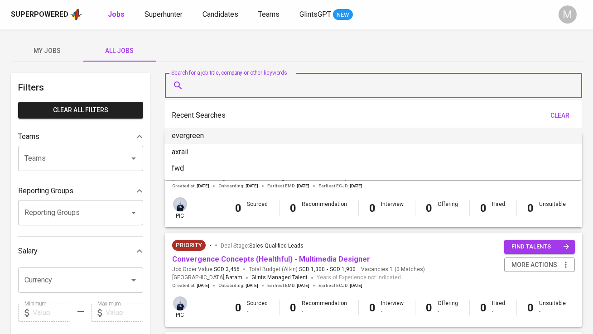 The image size is (593, 334). Describe the element at coordinates (28, 251) in the screenshot. I see `p: Salary` at that location.